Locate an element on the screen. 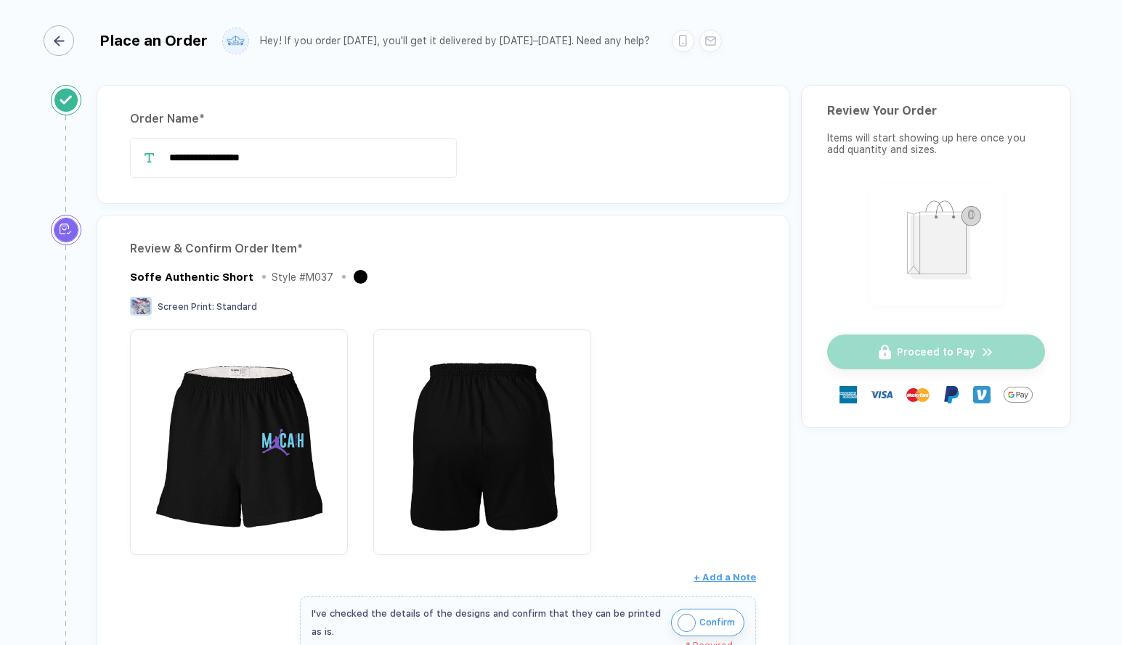 This screenshot has height=645, width=1122. img: icon is located at coordinates (686, 623).